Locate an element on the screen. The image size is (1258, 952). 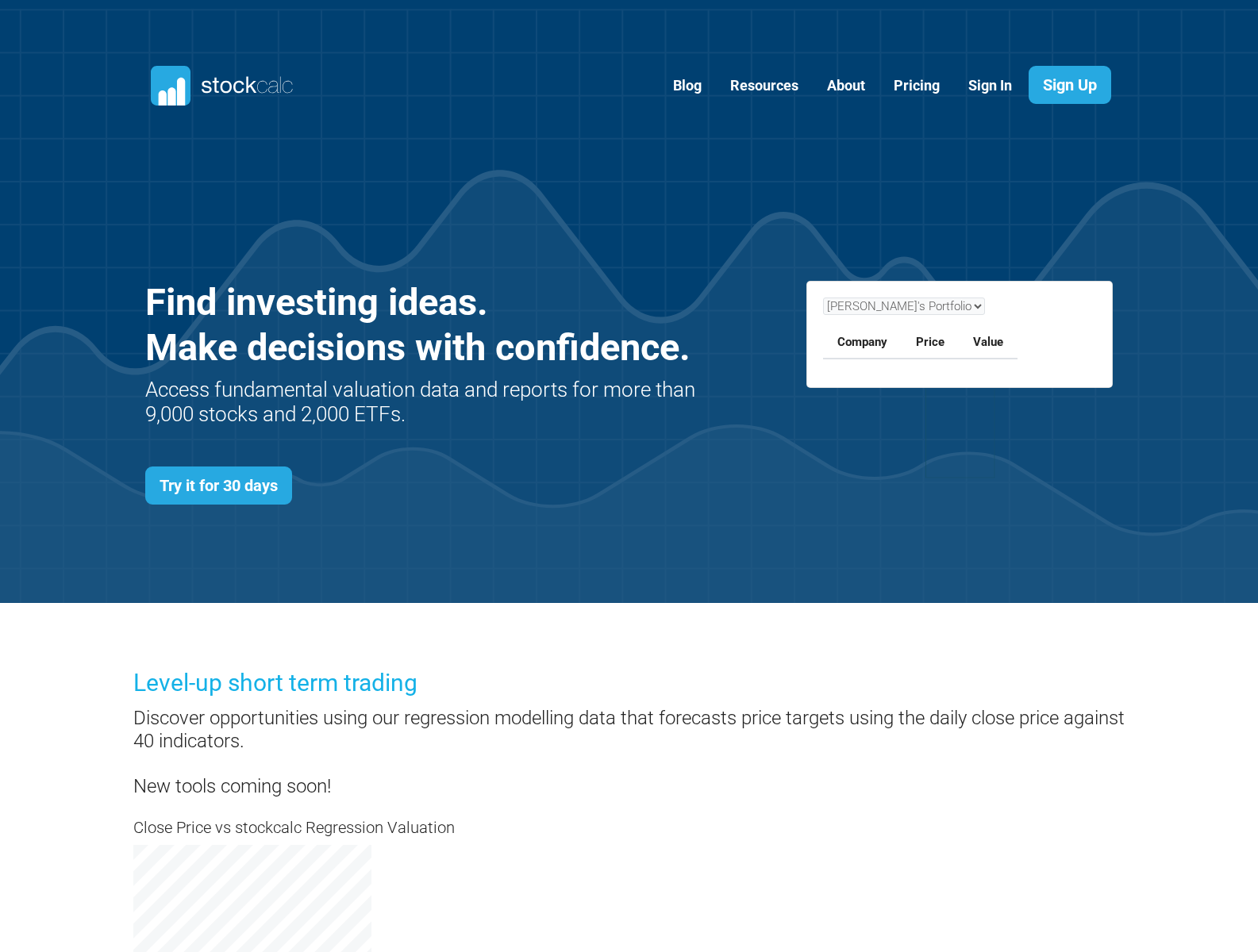
th: Price is located at coordinates (930, 342).